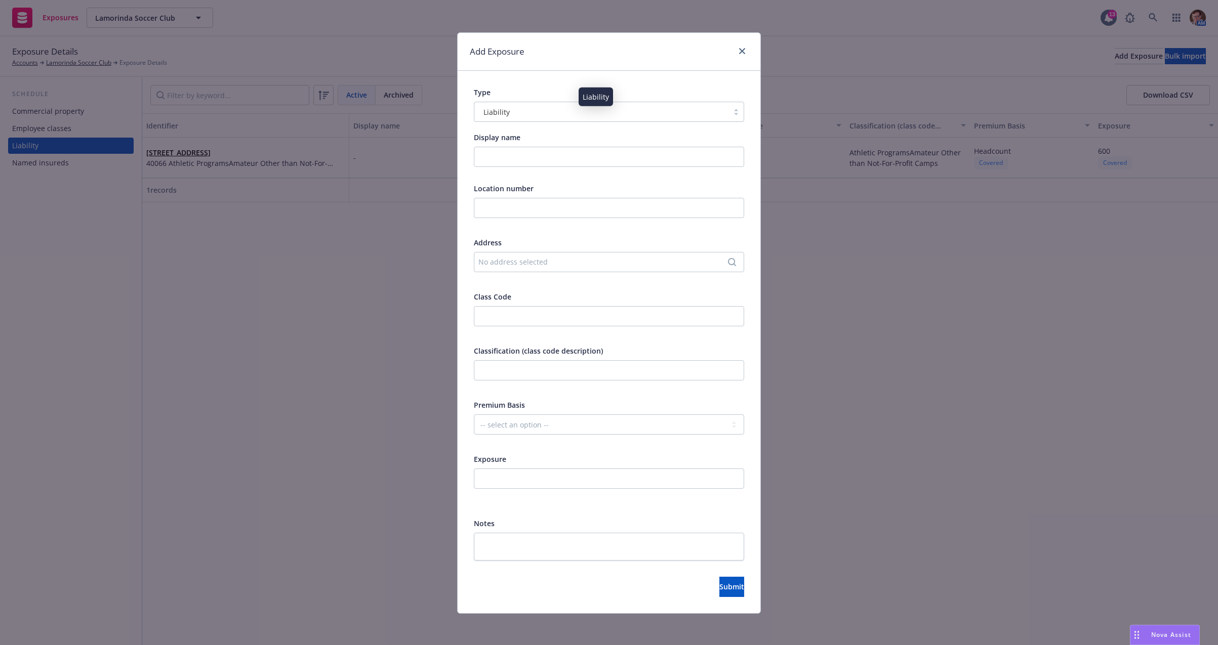 This screenshot has width=1218, height=645. Describe the element at coordinates (504, 188) in the screenshot. I see `span: Location number` at that location.